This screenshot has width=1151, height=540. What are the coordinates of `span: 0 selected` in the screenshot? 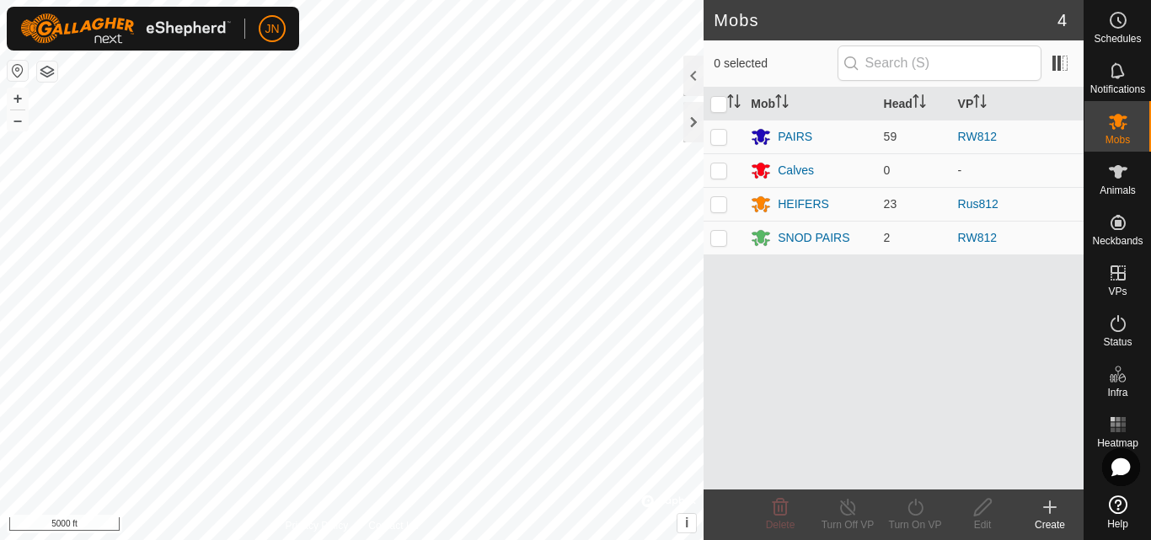 It's located at (775, 63).